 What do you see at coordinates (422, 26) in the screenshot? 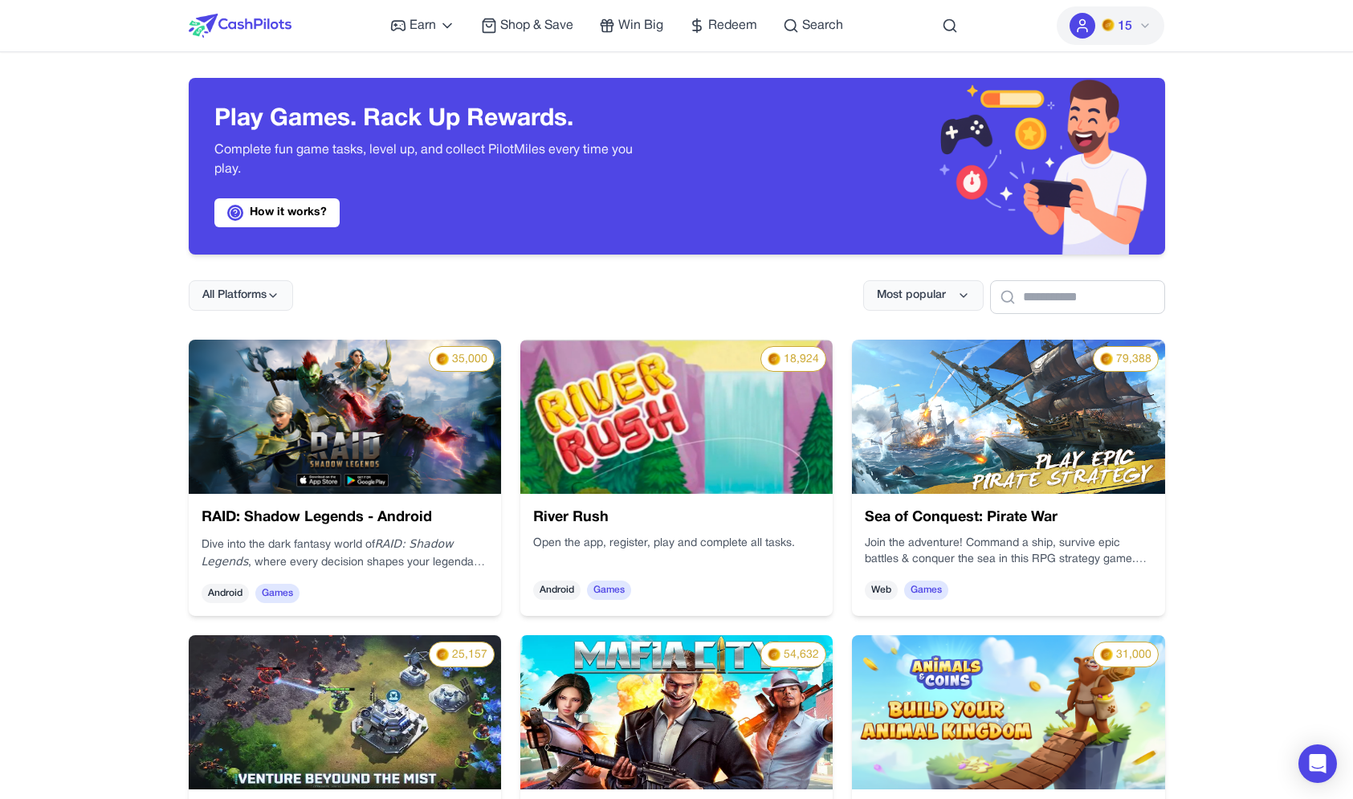
I see `span: Earn` at bounding box center [422, 26].